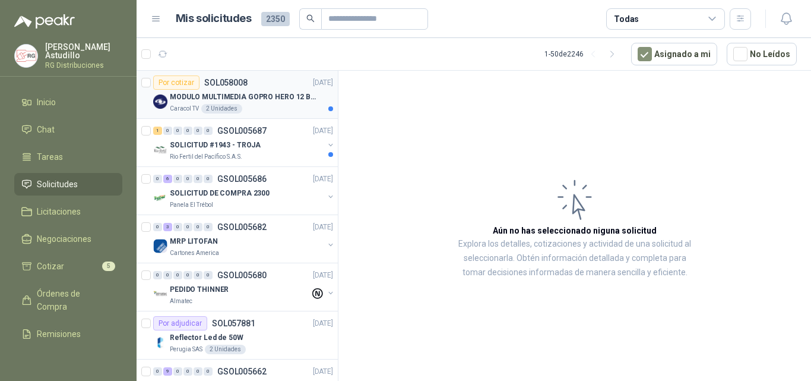 This screenshot has height=381, width=811. I want to click on p: MRP LITOFAN, so click(194, 241).